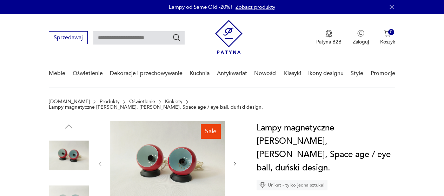 The image size is (444, 196). What do you see at coordinates (383, 73) in the screenshot?
I see `a: Promocje` at bounding box center [383, 73].